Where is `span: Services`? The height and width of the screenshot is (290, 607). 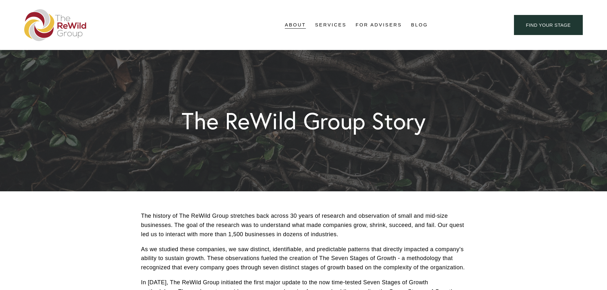 span: Services is located at coordinates (331, 25).